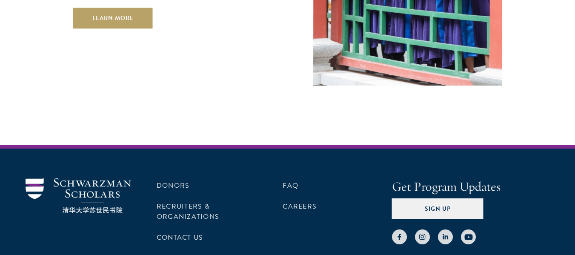 The width and height of the screenshot is (575, 255). I want to click on a: Contact Us, so click(180, 237).